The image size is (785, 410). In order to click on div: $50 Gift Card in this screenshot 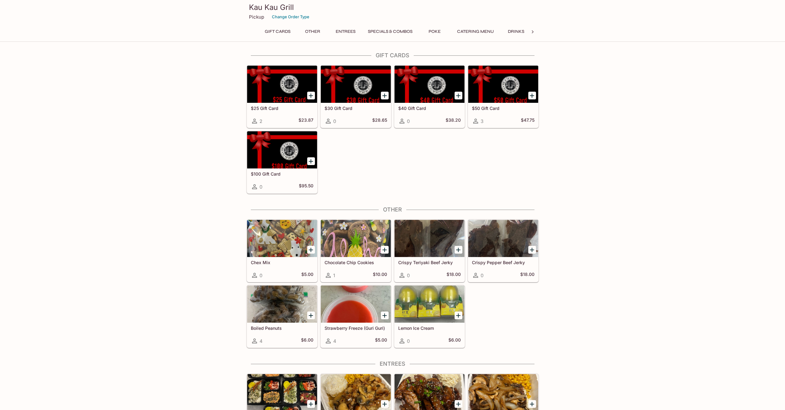, I will do `click(503, 84)`.